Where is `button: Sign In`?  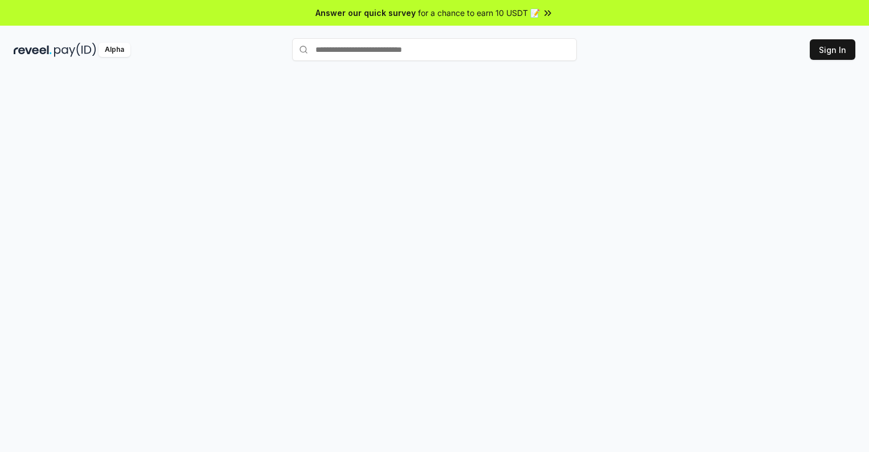 button: Sign In is located at coordinates (832, 50).